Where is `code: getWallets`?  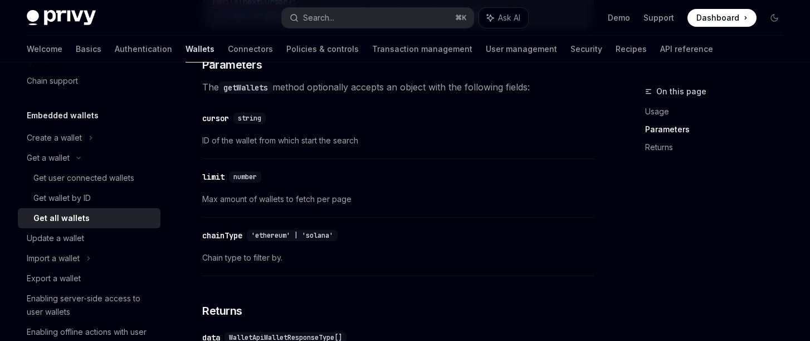 code: getWallets is located at coordinates (246, 88).